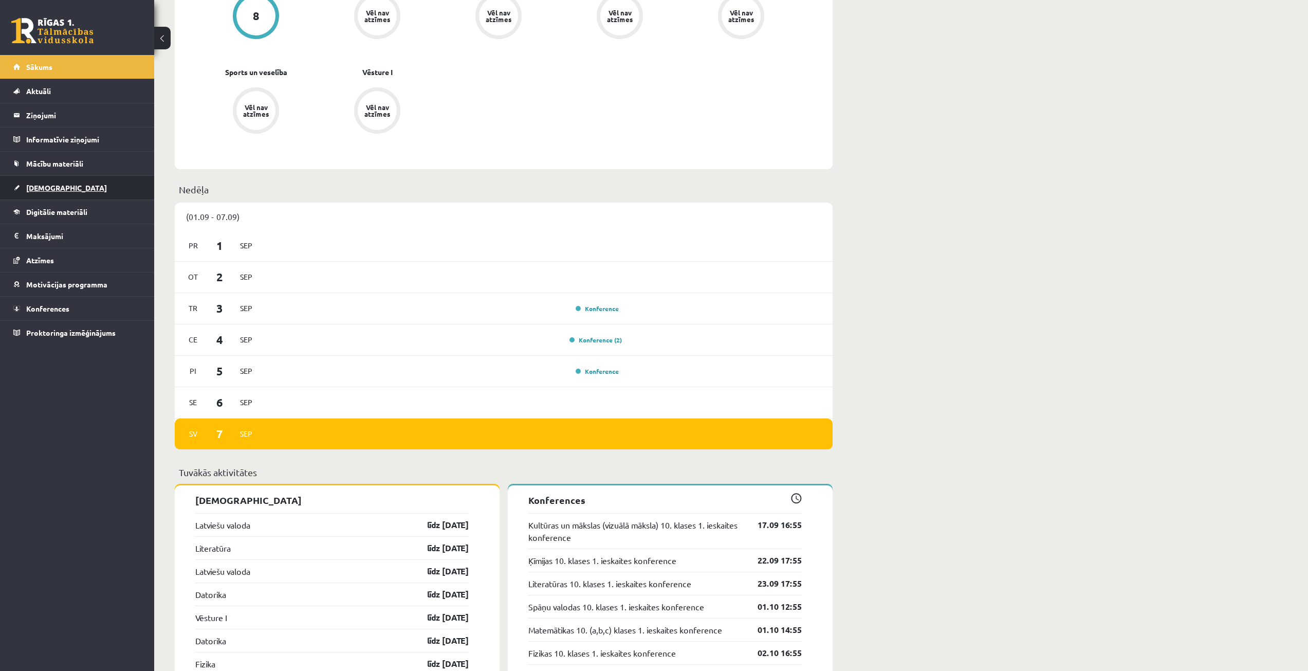 The height and width of the screenshot is (671, 1308). Describe the element at coordinates (504, 216) in the screenshot. I see `div: (01.09 - 07.09)` at that location.